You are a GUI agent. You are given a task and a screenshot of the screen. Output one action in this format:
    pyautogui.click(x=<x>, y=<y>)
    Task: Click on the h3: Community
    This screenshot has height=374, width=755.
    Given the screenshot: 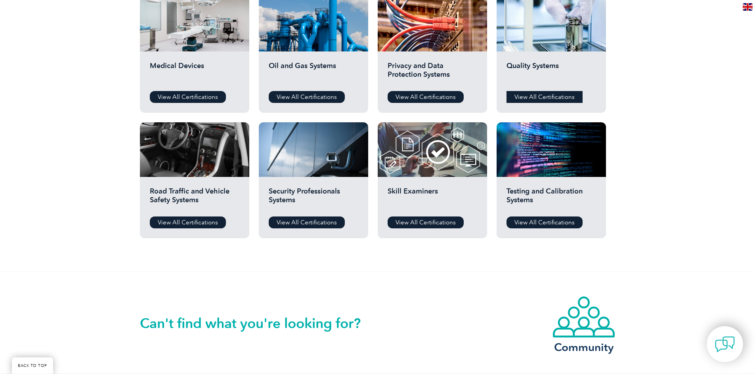 What is the action you would take?
    pyautogui.click(x=584, y=347)
    